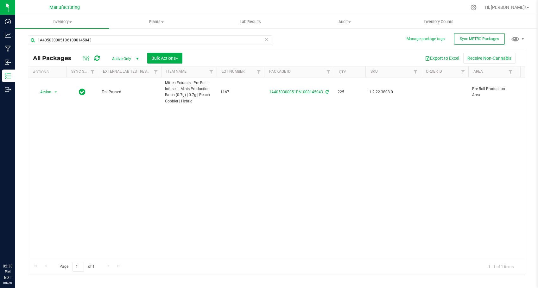  I want to click on a: Area, so click(478, 72).